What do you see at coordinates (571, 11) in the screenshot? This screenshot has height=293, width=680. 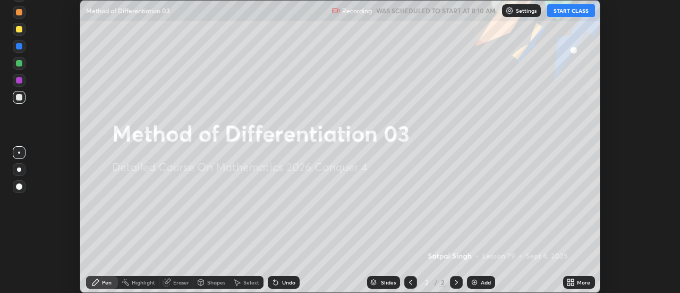 I see `button: START CLASS` at bounding box center [571, 11].